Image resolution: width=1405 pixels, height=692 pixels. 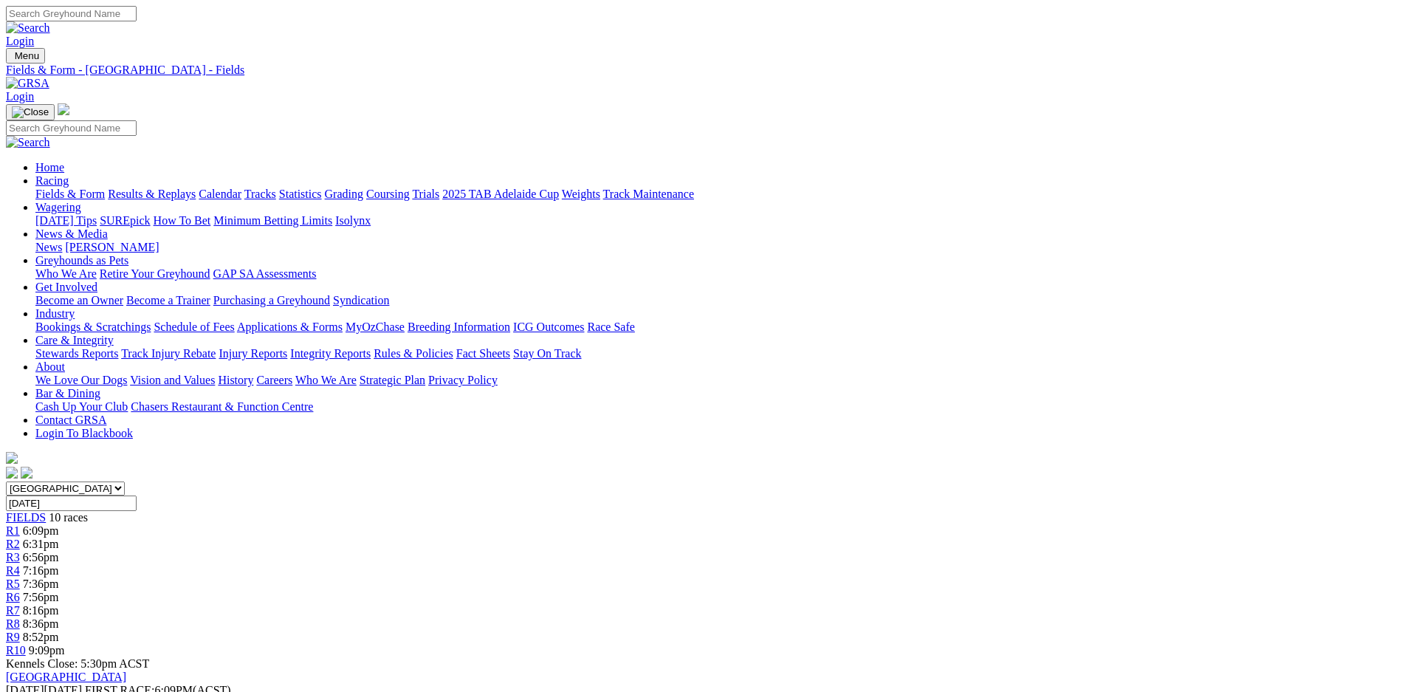 What do you see at coordinates (84, 433) in the screenshot?
I see `a: Login To Blackbook` at bounding box center [84, 433].